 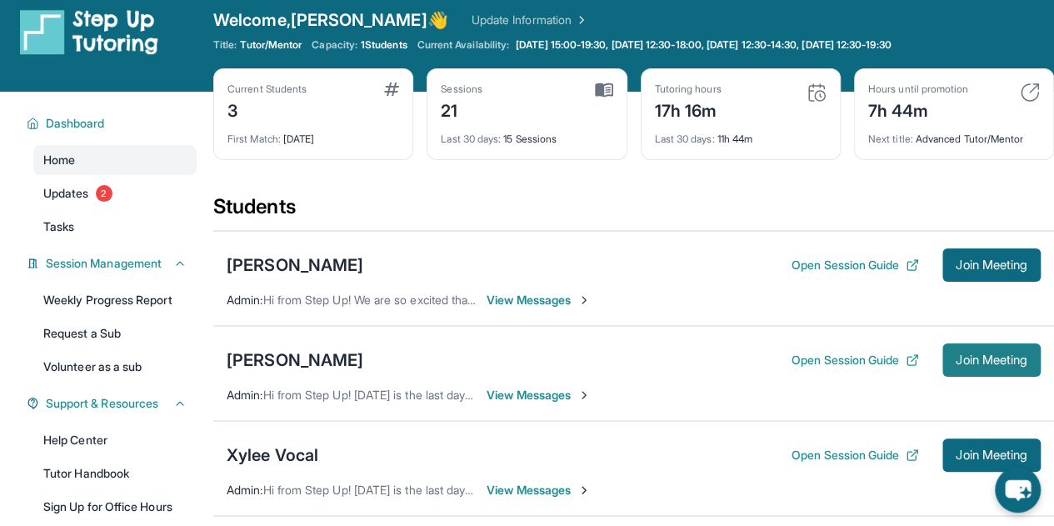 What do you see at coordinates (58, 227) in the screenshot?
I see `span: Tasks` at bounding box center [58, 227].